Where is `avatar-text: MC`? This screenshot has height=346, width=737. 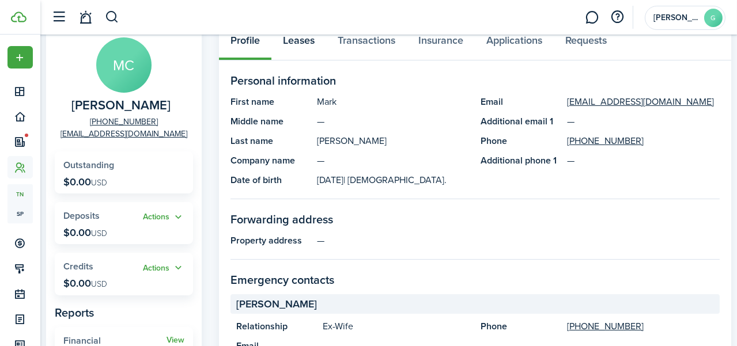
avatar-text: MC is located at coordinates (124, 65).